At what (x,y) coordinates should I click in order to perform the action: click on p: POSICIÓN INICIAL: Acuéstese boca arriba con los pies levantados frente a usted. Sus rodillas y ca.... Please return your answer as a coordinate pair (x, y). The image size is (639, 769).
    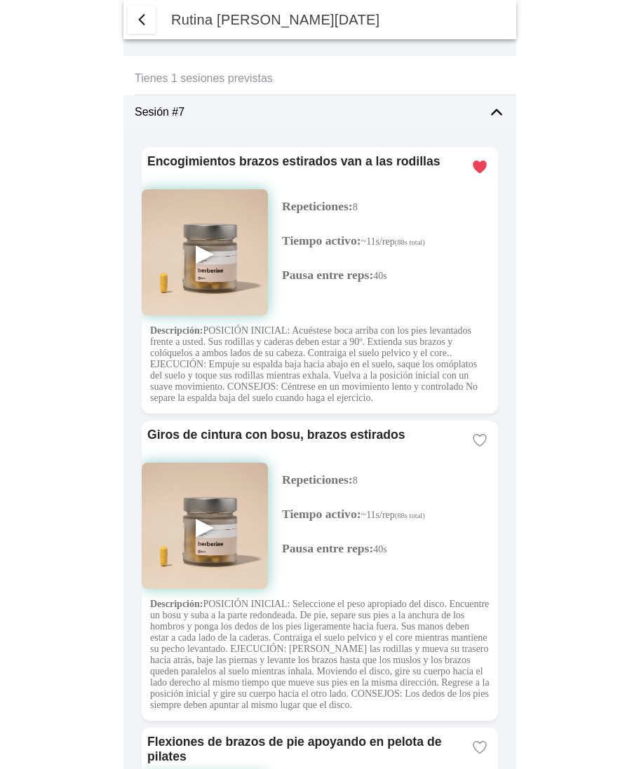
    Looking at the image, I should click on (320, 364).